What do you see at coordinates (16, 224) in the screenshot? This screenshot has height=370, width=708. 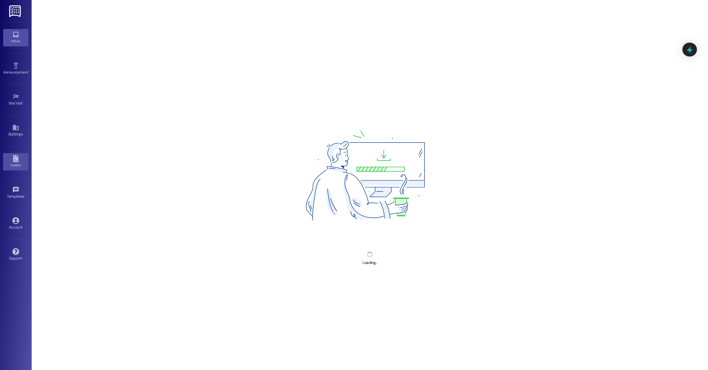 I see `a: Account` at bounding box center [16, 224].